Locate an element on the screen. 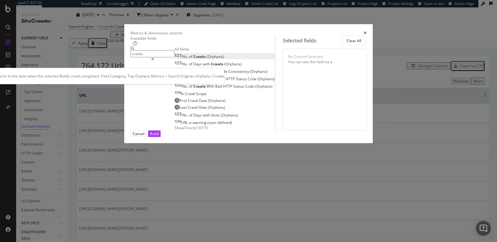  div: Cancel is located at coordinates (138, 134).